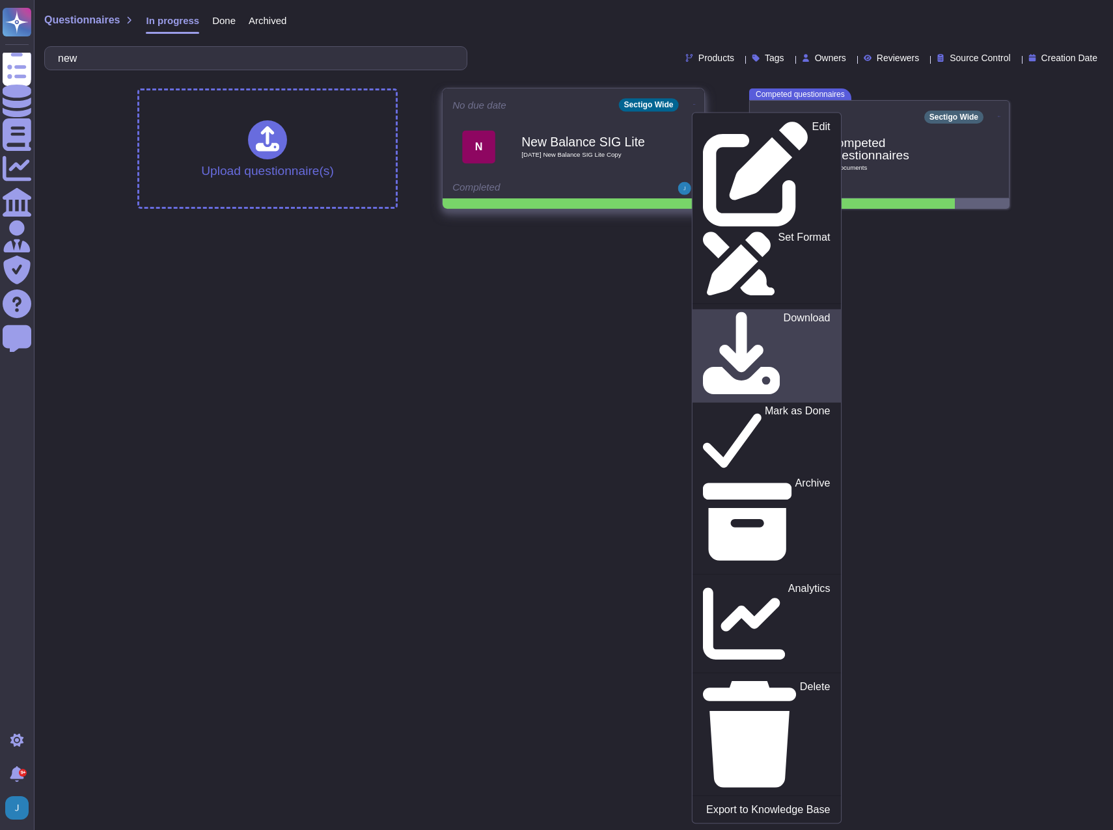  Describe the element at coordinates (767, 439) in the screenshot. I see `a: Mark as Done` at that location.